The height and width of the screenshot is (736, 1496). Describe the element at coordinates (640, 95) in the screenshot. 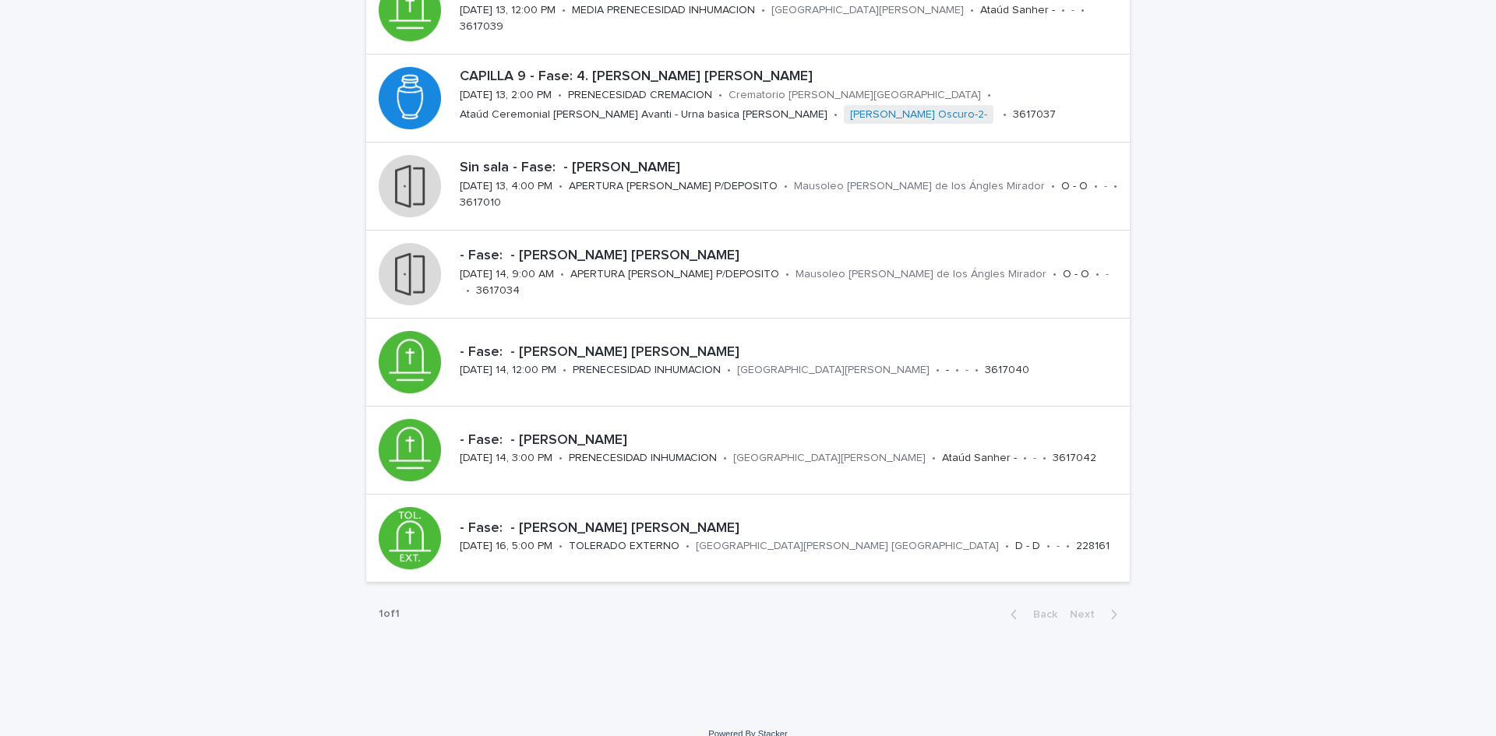

I see `p: PRENECESIDAD CREMACION` at that location.